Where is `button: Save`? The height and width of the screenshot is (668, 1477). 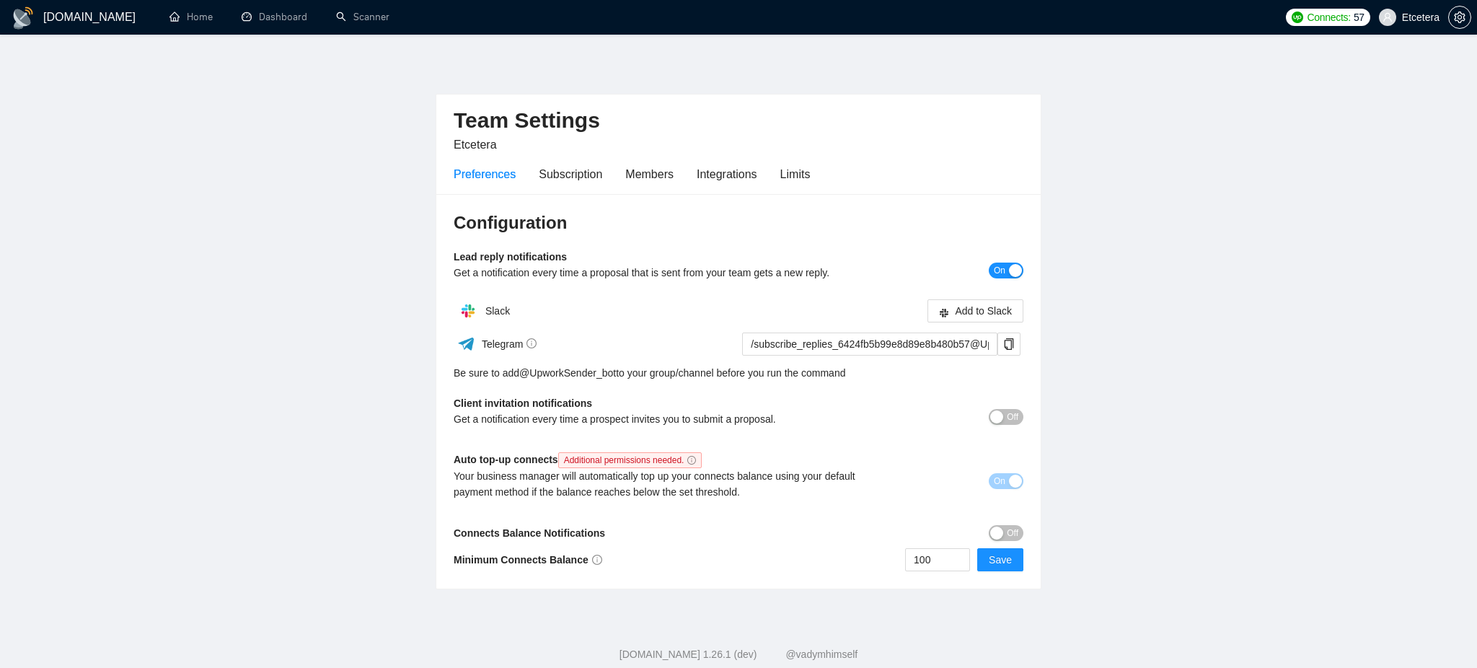 button: Save is located at coordinates (1000, 560).